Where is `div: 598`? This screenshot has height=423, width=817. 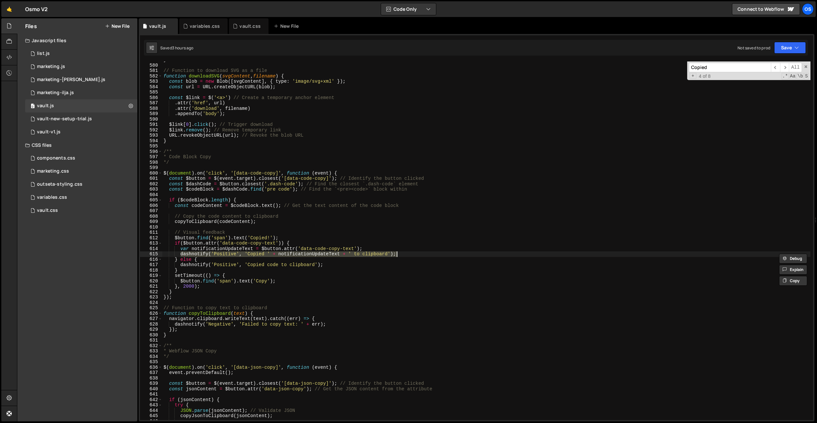
div: 598 is located at coordinates (151, 163).